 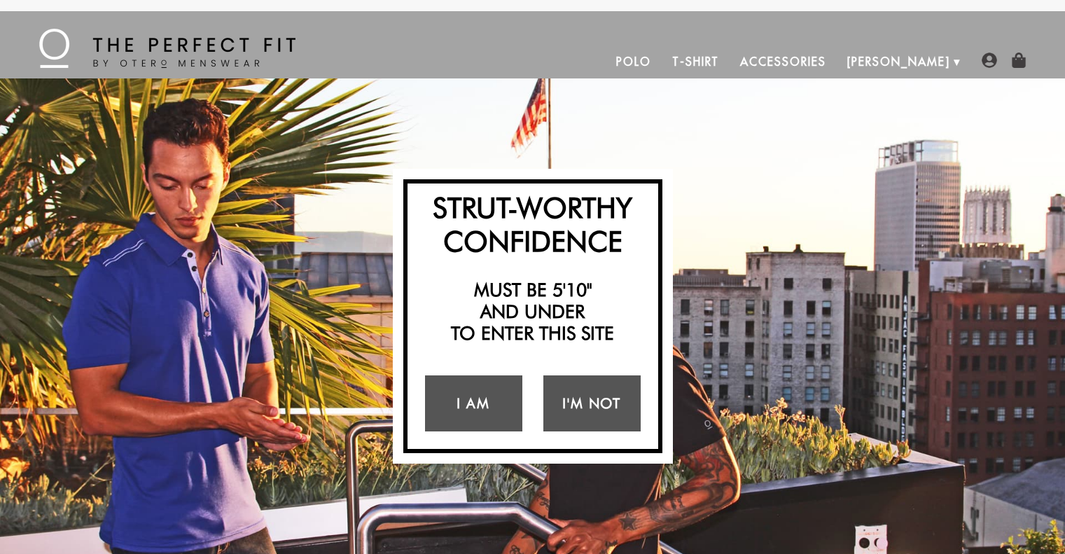 I want to click on h2: Strut-Worthy Confidence, so click(x=533, y=224).